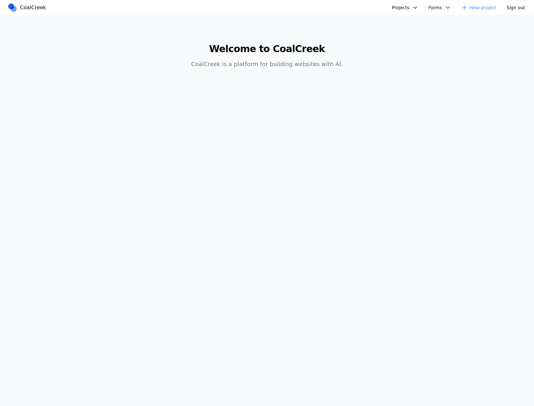  What do you see at coordinates (267, 49) in the screenshot?
I see `h1: Welcome to CoalCreek` at bounding box center [267, 49].